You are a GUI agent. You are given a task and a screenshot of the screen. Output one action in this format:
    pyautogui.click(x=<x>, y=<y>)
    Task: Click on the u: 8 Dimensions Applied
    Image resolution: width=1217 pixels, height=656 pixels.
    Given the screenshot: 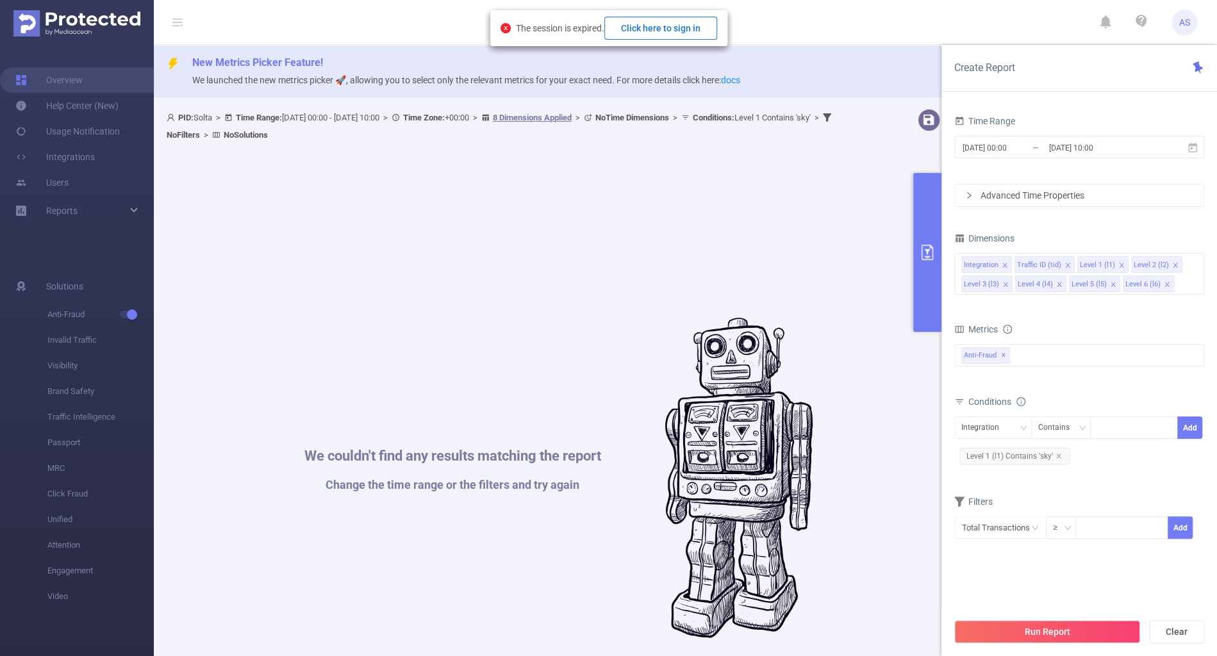 What is the action you would take?
    pyautogui.click(x=532, y=117)
    